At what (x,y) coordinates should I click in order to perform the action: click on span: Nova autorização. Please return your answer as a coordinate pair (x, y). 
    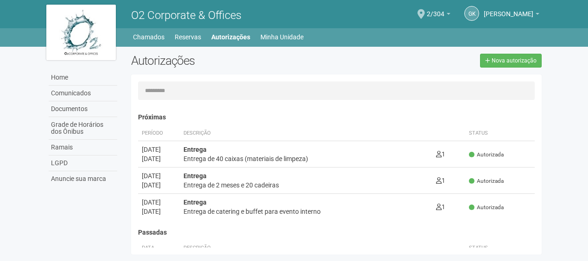
    Looking at the image, I should click on (514, 61).